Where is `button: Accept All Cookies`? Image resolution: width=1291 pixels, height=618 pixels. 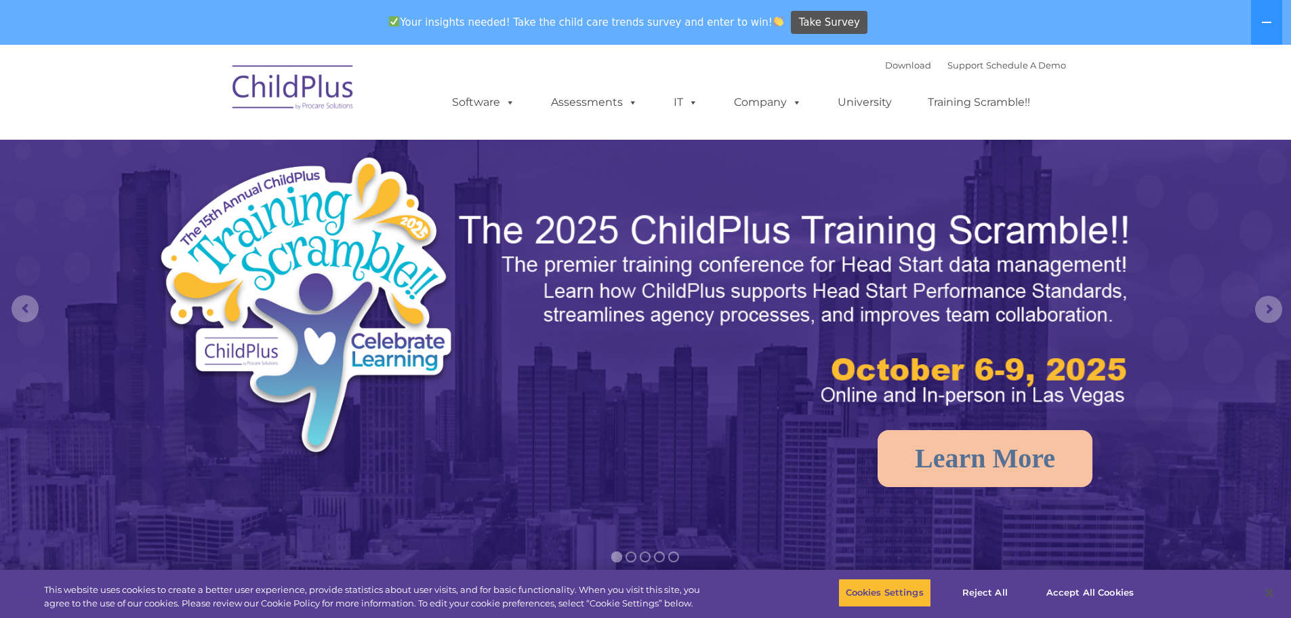 button: Accept All Cookies is located at coordinates (1090, 592).